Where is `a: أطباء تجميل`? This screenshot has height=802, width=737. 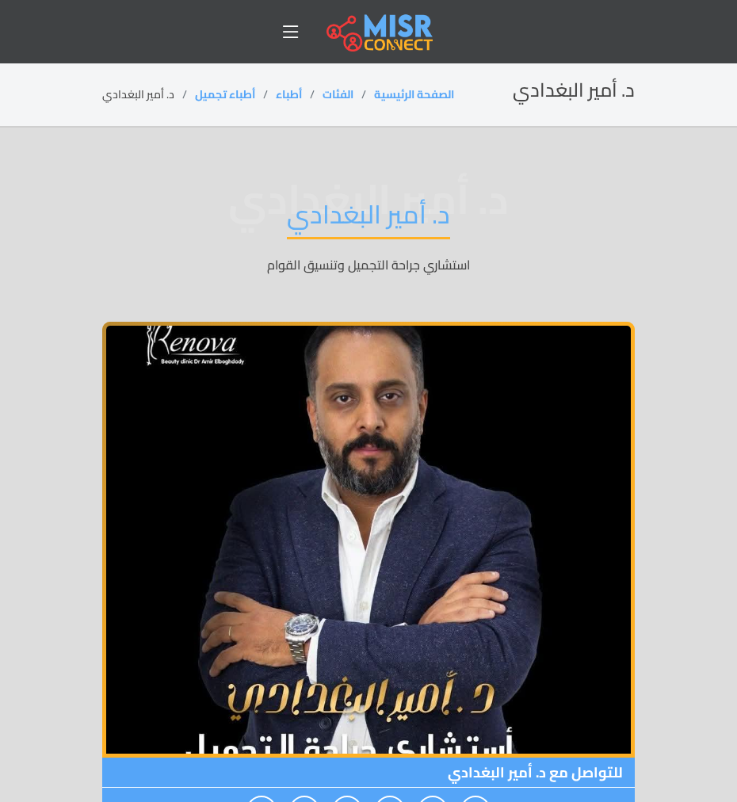
a: أطباء تجميل is located at coordinates (225, 94).